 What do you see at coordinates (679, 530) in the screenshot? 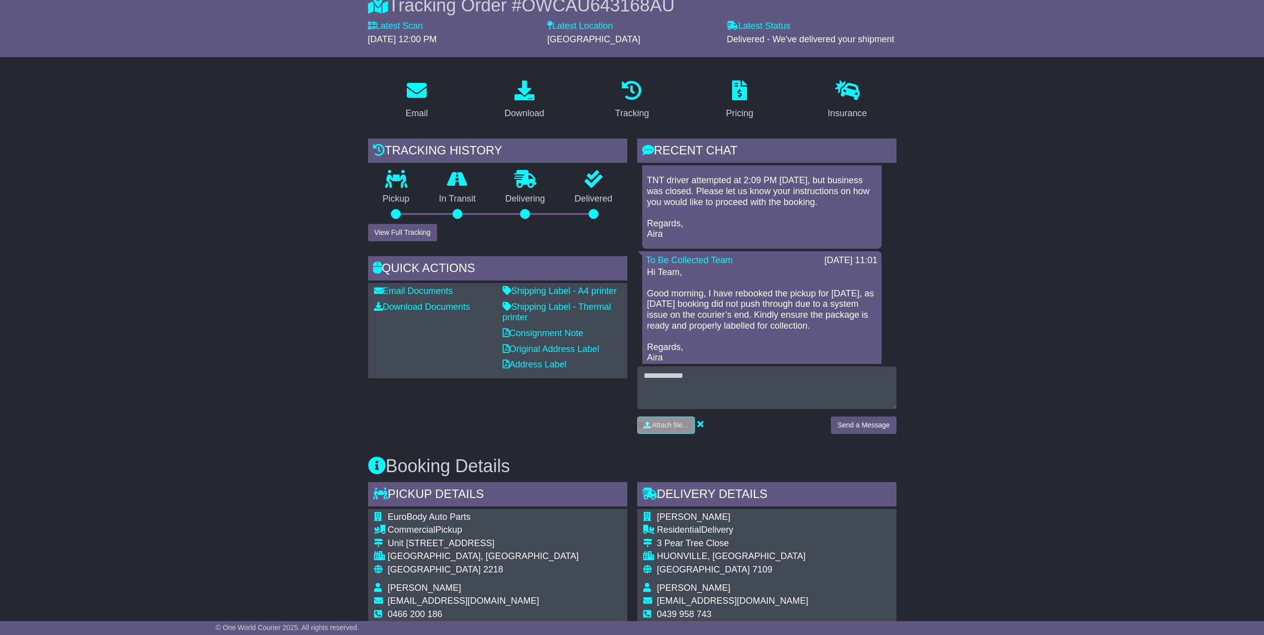
I see `span: Residential` at bounding box center [679, 530].